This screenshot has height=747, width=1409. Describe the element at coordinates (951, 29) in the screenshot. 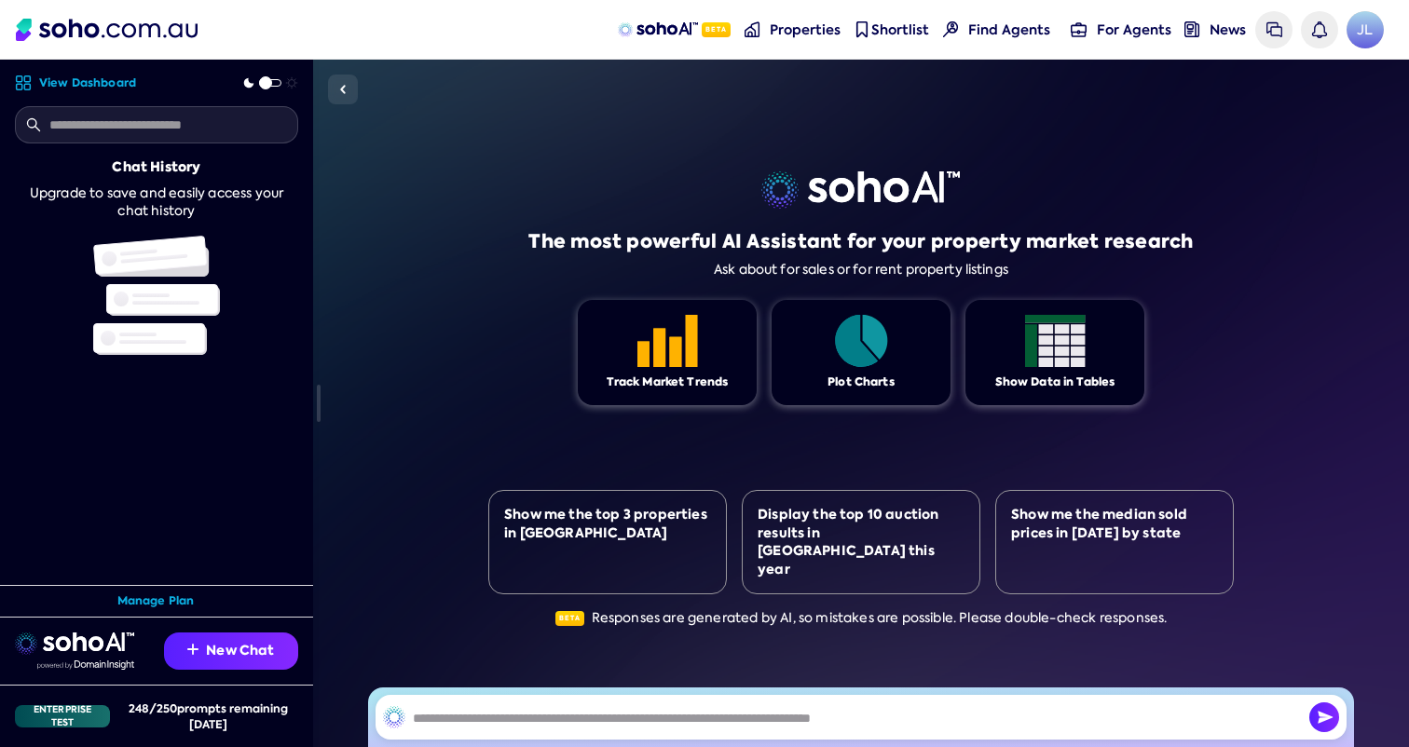

I see `img: Find agents icon` at that location.